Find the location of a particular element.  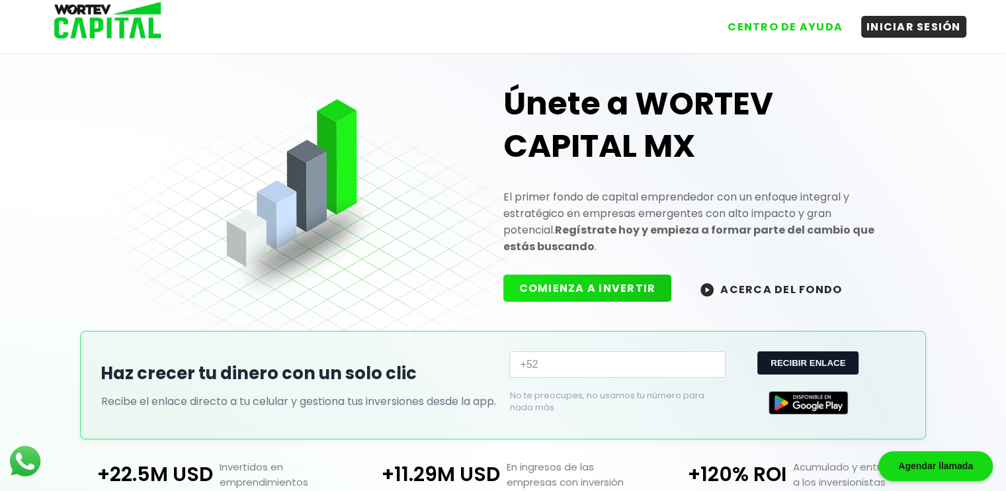

p: El primer fondo de capital emprendedor con un enfoque integral y estratégico en empresas emergent... is located at coordinates (704, 222).